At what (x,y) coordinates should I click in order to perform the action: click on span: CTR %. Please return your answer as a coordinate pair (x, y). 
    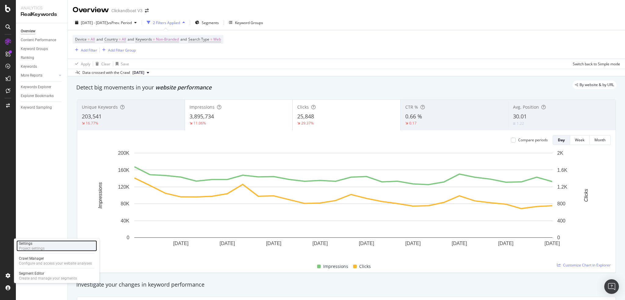
    Looking at the image, I should click on (412, 107).